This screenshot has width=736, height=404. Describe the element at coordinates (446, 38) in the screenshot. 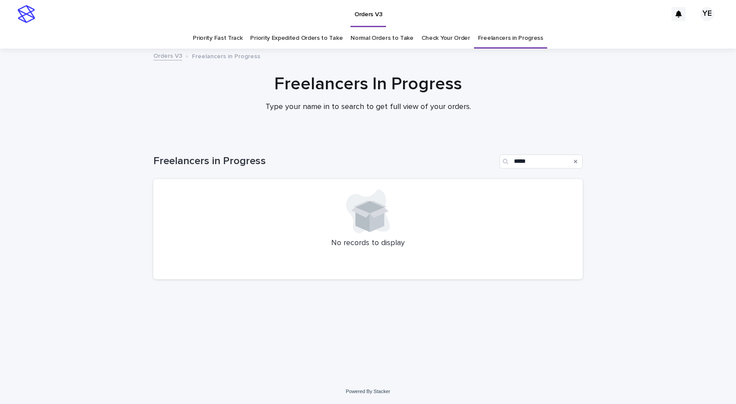

I see `a: Check Your Order` at that location.